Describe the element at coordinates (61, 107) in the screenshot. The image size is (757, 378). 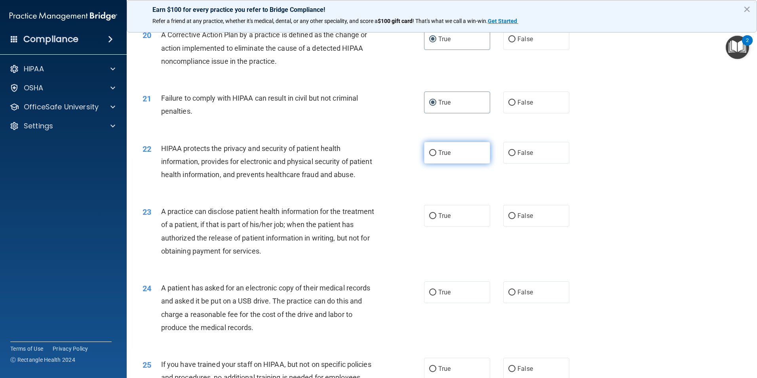
I see `p: OfficeSafe University` at that location.